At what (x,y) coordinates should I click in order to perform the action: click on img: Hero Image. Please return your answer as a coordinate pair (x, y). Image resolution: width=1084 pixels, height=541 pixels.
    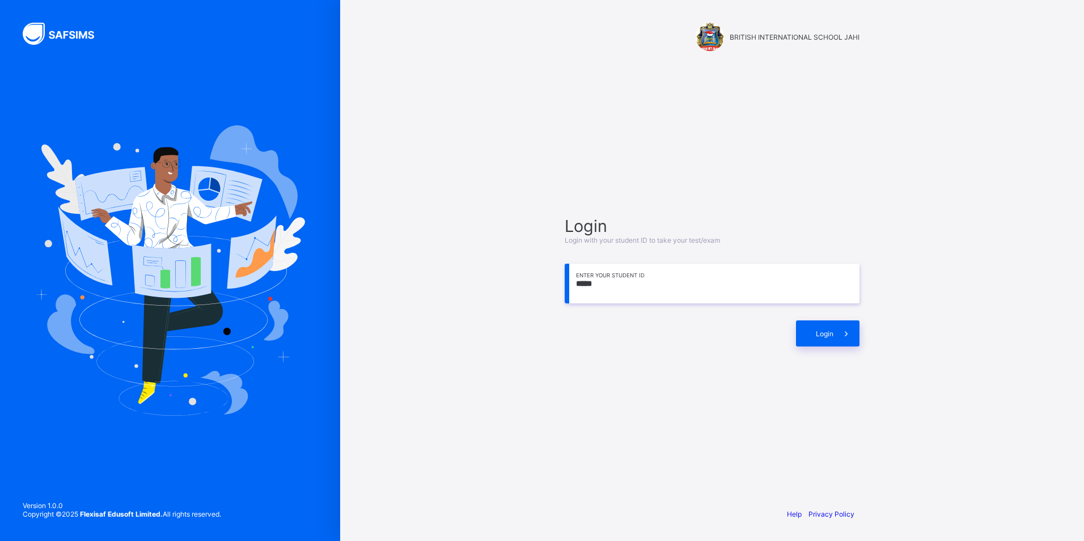
    Looking at the image, I should click on (170, 271).